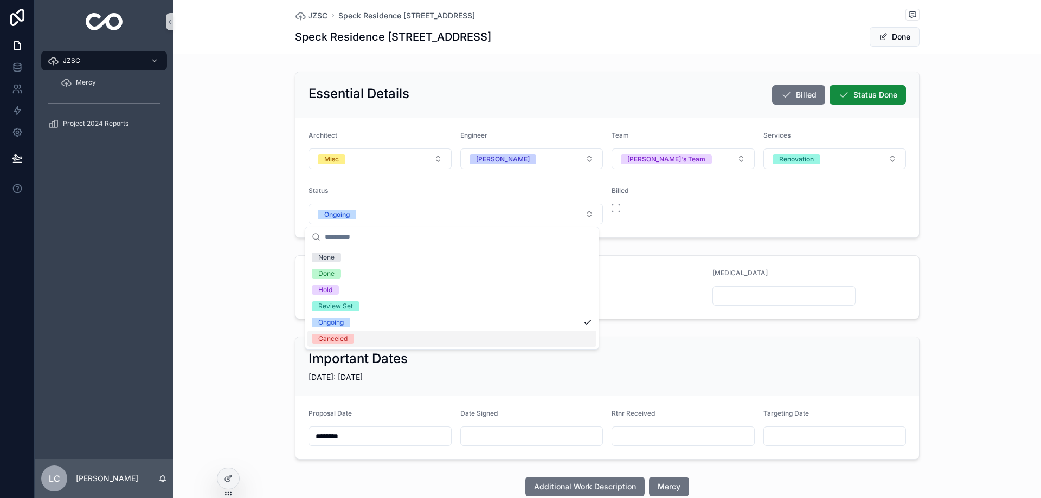  Describe the element at coordinates (327, 258) in the screenshot. I see `div: None` at that location.